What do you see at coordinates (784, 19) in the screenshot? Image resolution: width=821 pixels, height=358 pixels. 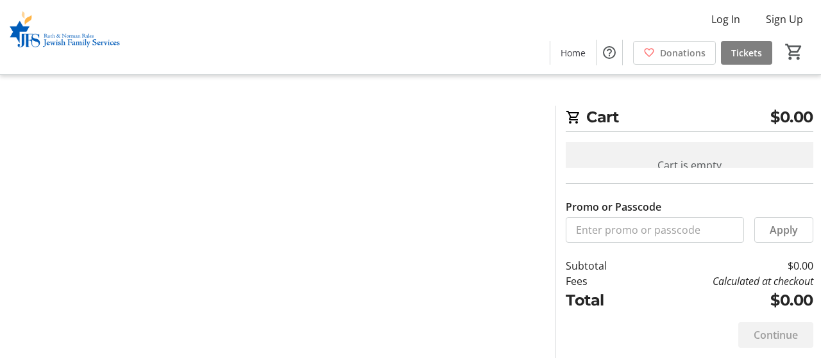 I see `button: Sign Up` at bounding box center [784, 19].